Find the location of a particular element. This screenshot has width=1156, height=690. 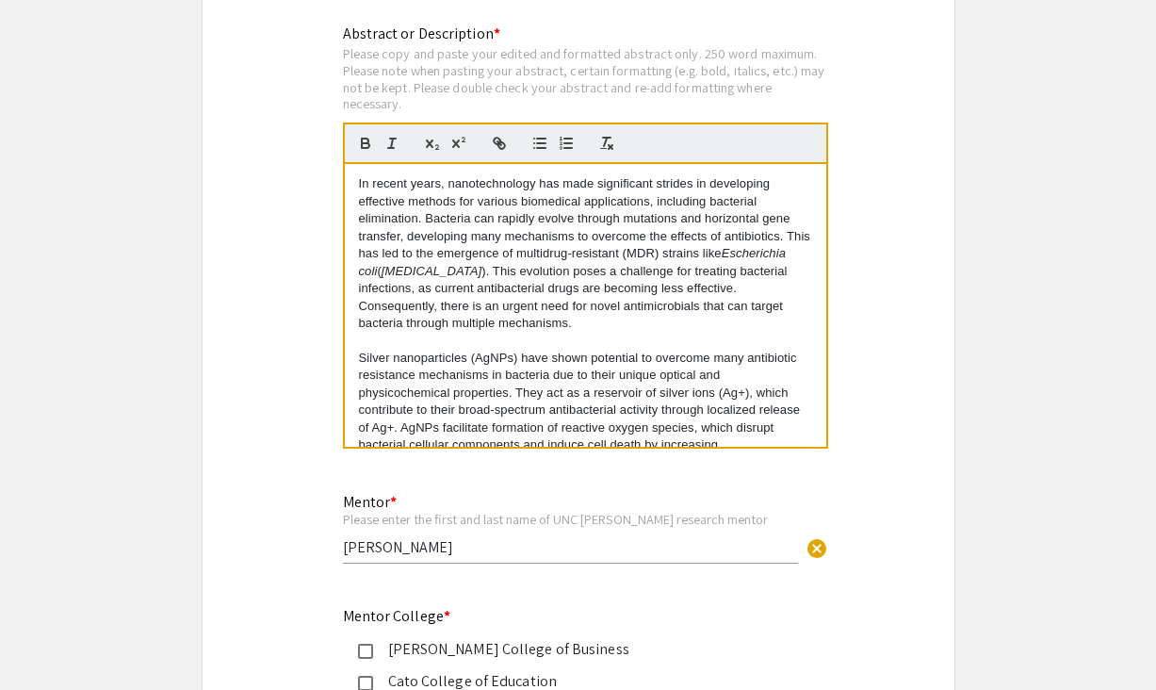

mat-label: Mentor is located at coordinates (369, 501).